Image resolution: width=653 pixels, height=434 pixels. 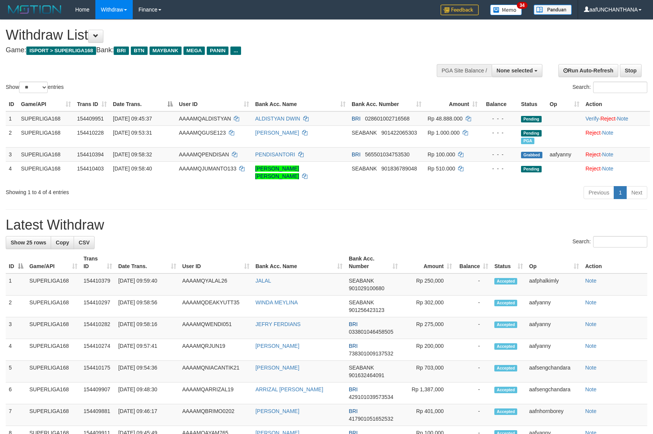 What do you see at coordinates (84, 243) in the screenshot?
I see `a: CSV` at bounding box center [84, 243].